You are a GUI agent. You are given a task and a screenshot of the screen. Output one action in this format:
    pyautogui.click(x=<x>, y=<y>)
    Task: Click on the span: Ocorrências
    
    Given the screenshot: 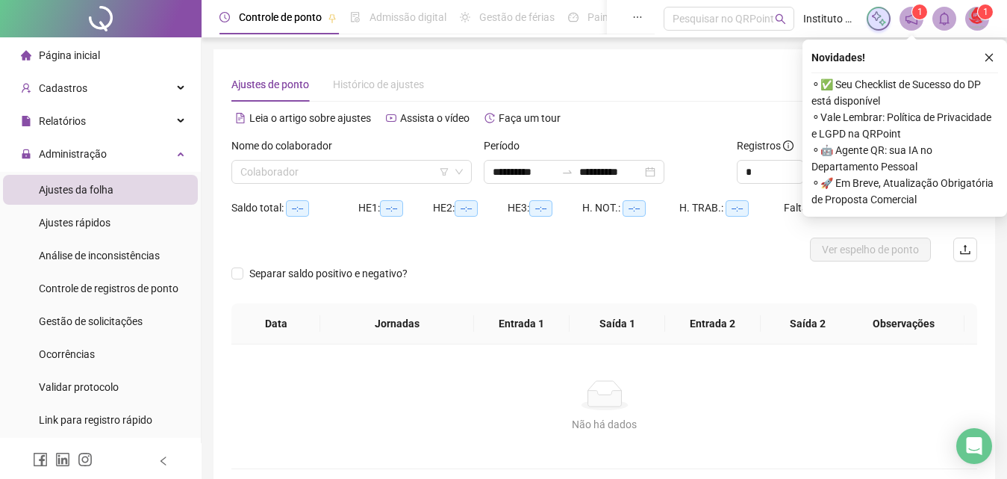 What is the action you would take?
    pyautogui.click(x=66, y=354)
    